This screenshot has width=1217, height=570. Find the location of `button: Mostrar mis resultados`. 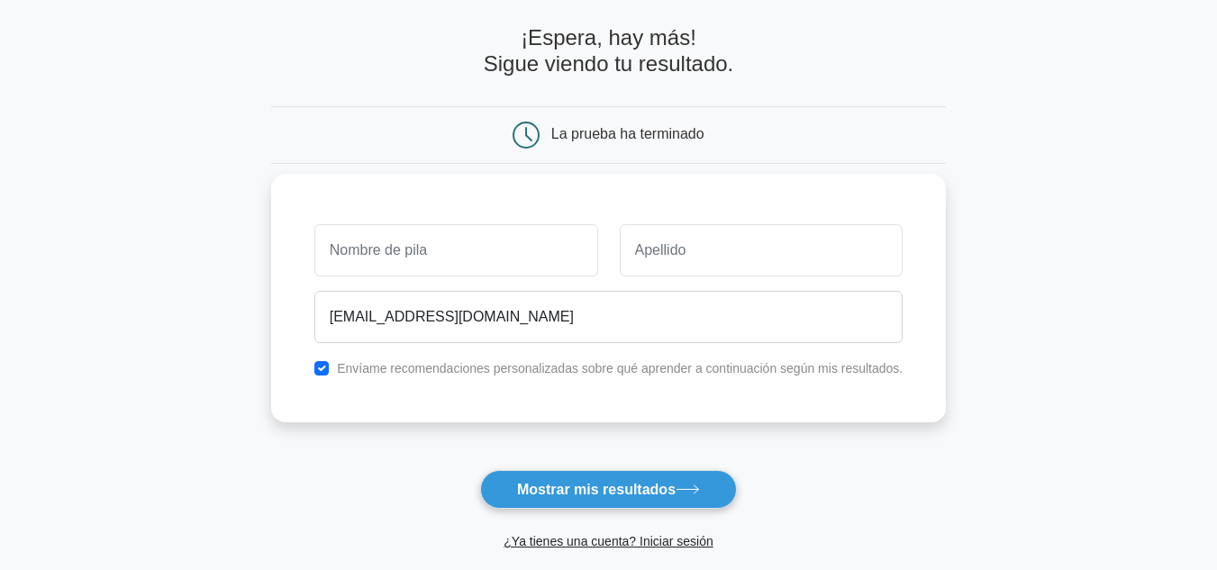

button: Mostrar mis resultados is located at coordinates (608, 489).